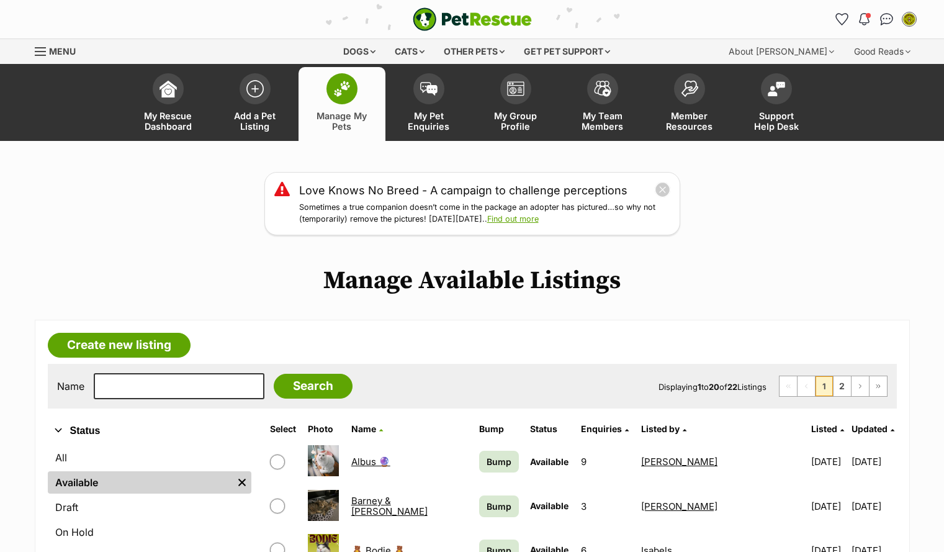  What do you see at coordinates (828, 428) in the screenshot?
I see `a: Listed` at bounding box center [828, 428].